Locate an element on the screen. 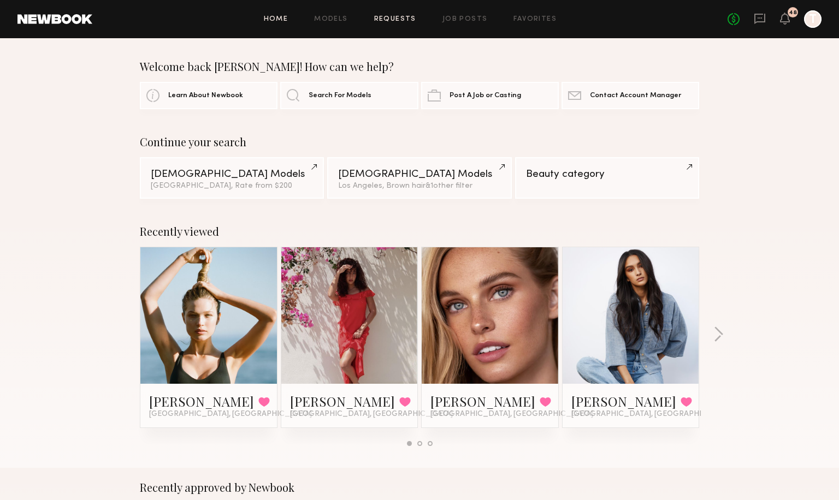 The image size is (839, 500). div: Continue your search is located at coordinates (419, 142).